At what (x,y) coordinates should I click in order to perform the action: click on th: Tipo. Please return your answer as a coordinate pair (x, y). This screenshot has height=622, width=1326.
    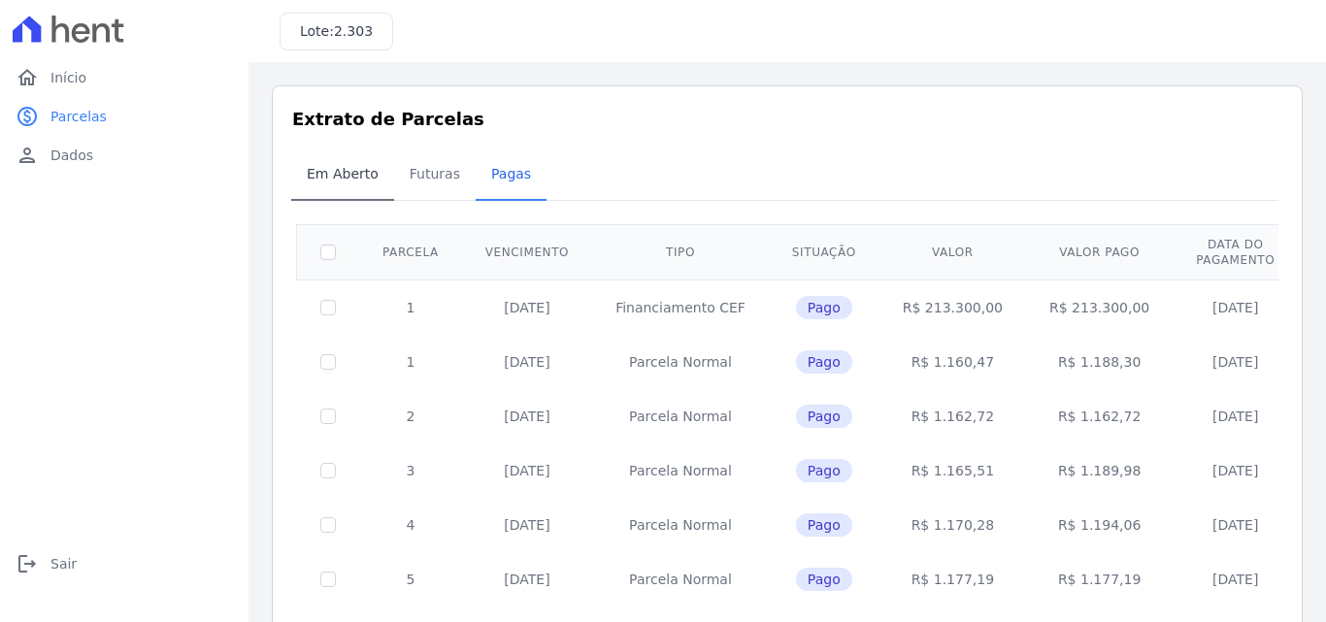
    Looking at the image, I should click on (681, 251).